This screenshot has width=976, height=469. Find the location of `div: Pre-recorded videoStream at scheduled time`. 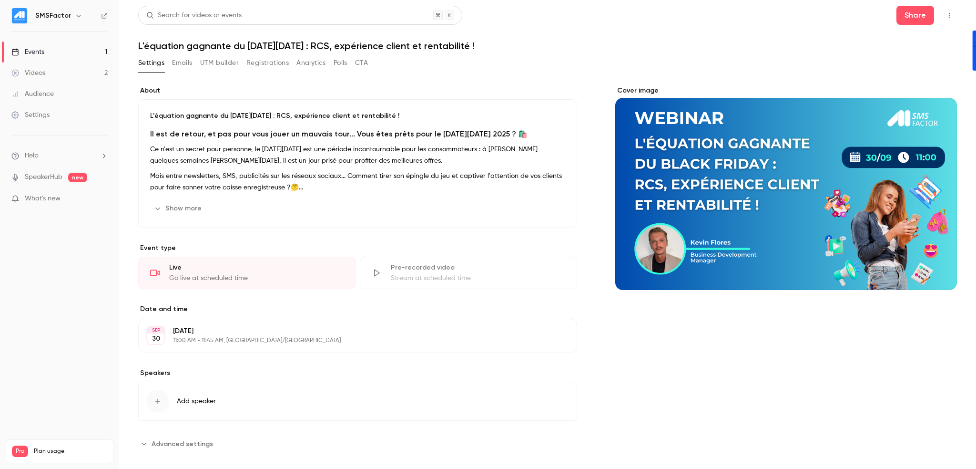

div: Pre-recorded videoStream at scheduled time is located at coordinates (469, 273).